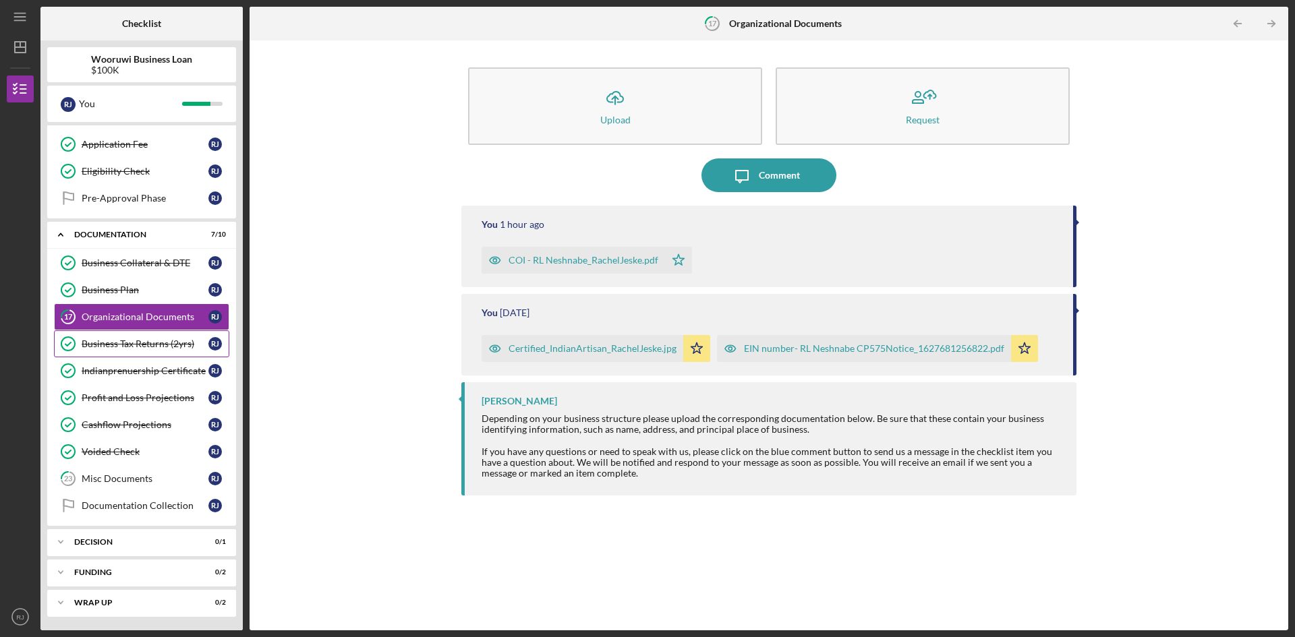 The height and width of the screenshot is (637, 1295). Describe the element at coordinates (142, 171) in the screenshot. I see `a: Eligibility CheckRJ` at that location.